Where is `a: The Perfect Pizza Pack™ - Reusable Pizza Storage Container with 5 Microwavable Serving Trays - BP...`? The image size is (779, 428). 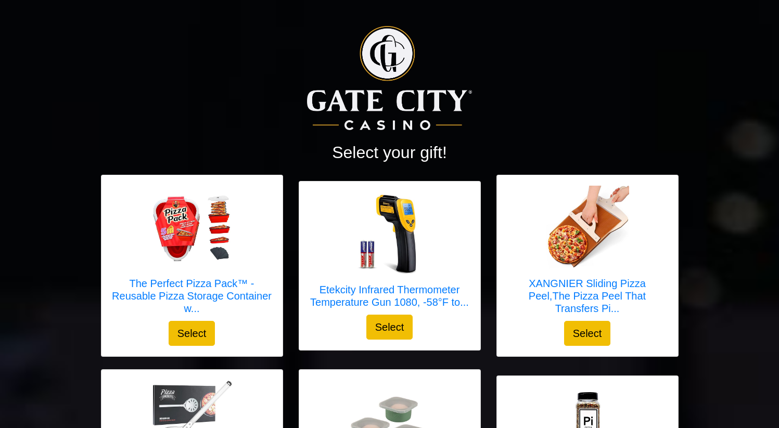 a: The Perfect Pizza Pack™ - Reusable Pizza Storage Container with 5 Microwavable Serving Trays - BP... is located at coordinates (192, 253).